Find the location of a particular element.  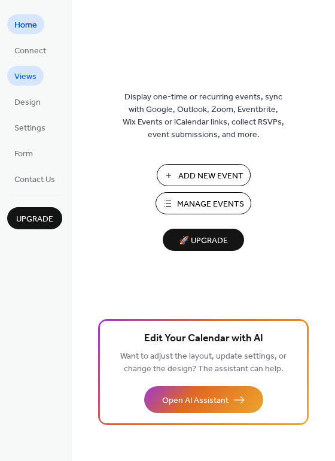

span: Want to adjust the layout, update settings, or change the design? The assistant can help. is located at coordinates (204, 363).